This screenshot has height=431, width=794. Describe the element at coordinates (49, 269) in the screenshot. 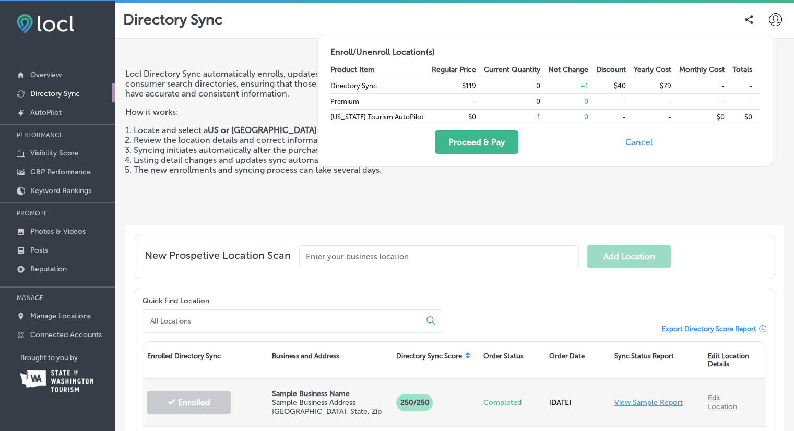

I see `p: Reputation` at that location.